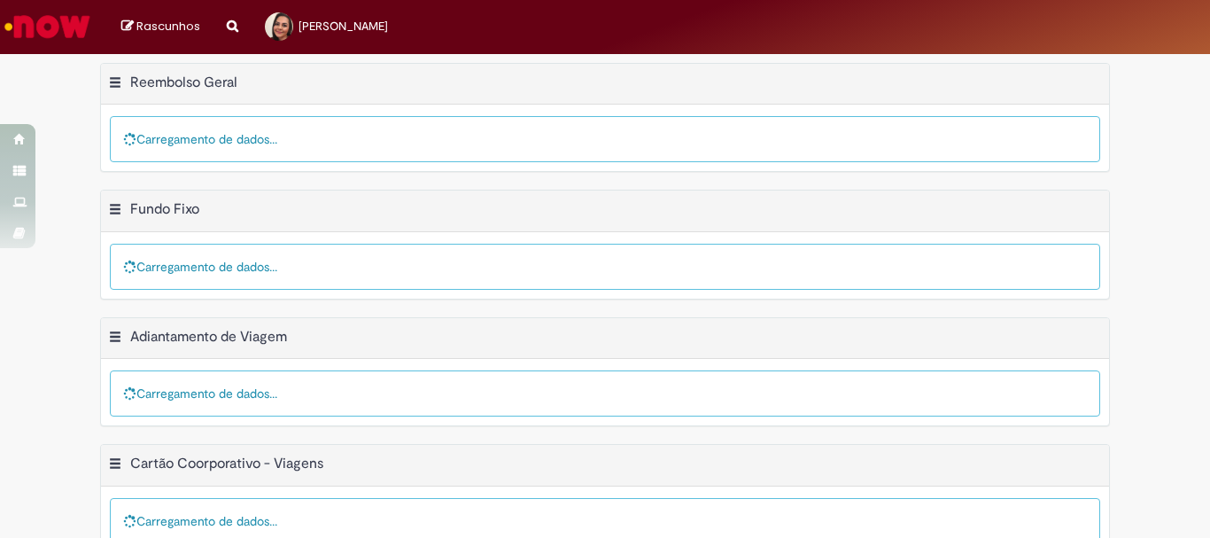 The image size is (1210, 538). I want to click on img: ServiceNow, so click(47, 27).